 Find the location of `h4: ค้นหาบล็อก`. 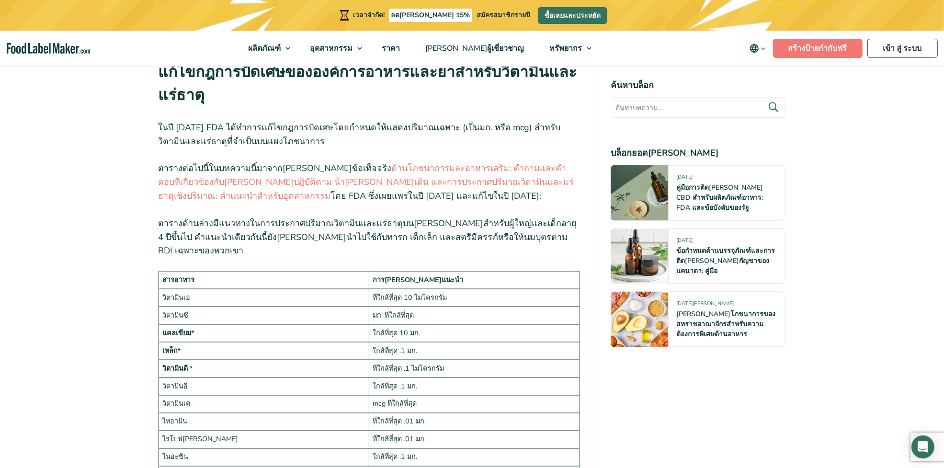

h4: ค้นหาบล็อก is located at coordinates (698, 85).